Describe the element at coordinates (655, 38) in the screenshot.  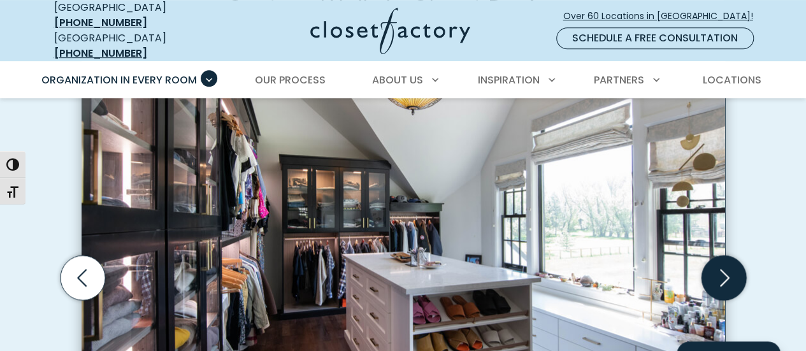
I see `a: Schedule a Free Consultation` at that location.